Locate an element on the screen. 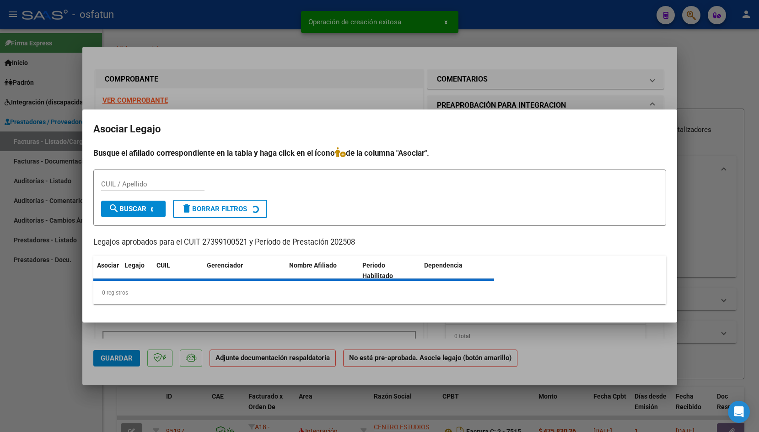 This screenshot has height=432, width=759. span: Dependencia is located at coordinates (444, 265).